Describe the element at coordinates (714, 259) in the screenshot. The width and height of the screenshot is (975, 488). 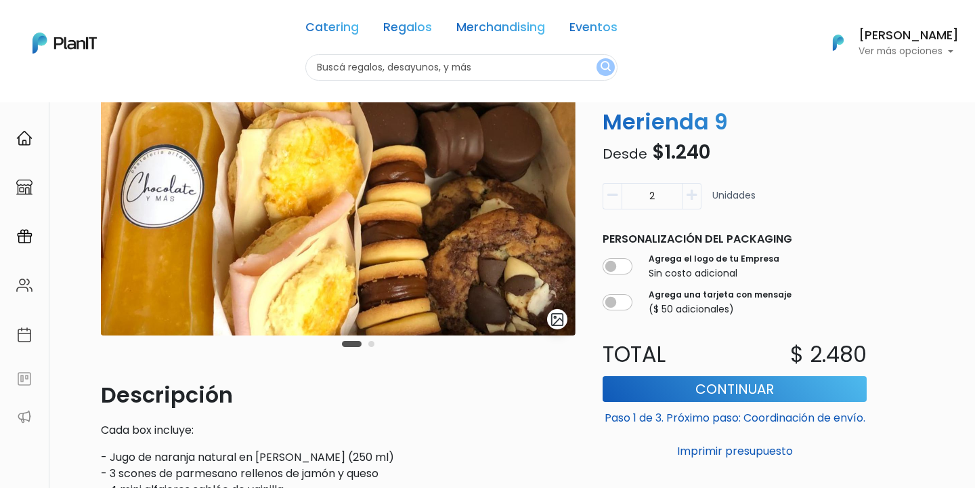
I see `label: Agrega el logo de tu Empresa` at that location.